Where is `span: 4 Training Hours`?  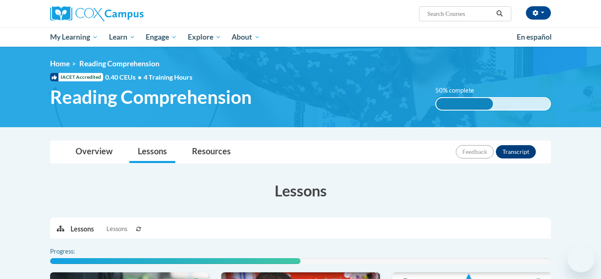 span: 4 Training Hours is located at coordinates (168, 77).